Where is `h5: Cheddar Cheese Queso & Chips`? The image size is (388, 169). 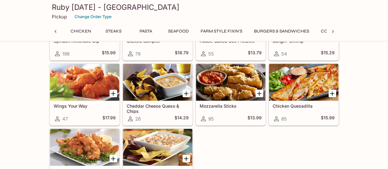 h5: Cheddar Cheese Queso & Chips is located at coordinates (157, 108).